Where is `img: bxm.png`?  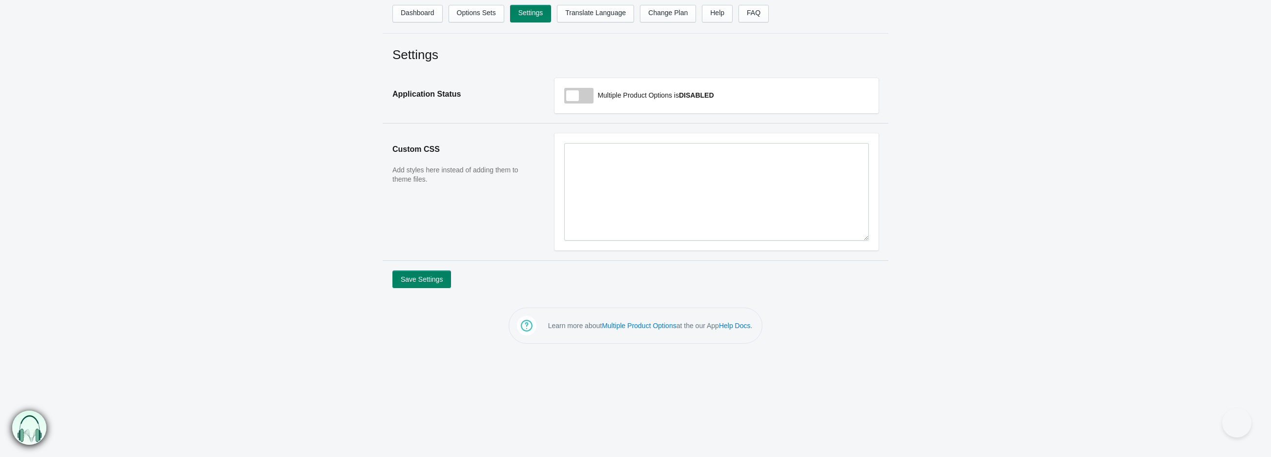
img: bxm.png is located at coordinates (30, 428).